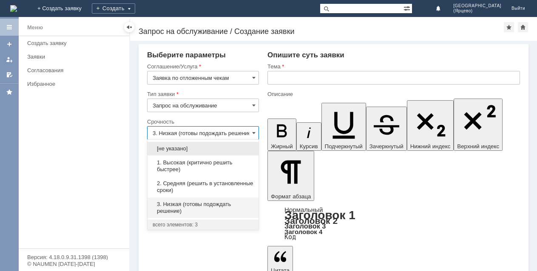 The image size is (537, 271). I want to click on div: Скрыть меню, so click(129, 27).